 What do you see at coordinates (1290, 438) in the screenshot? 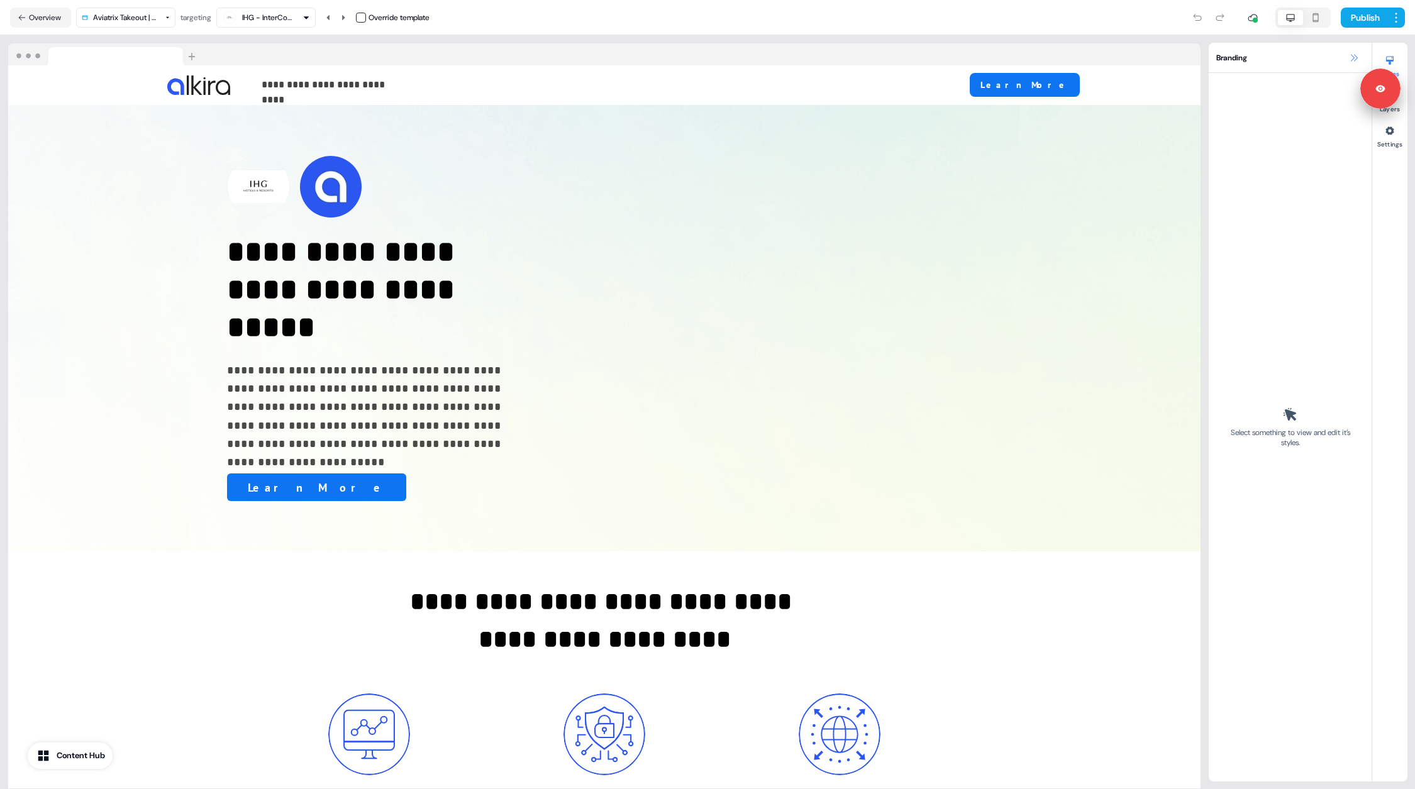
I see `div: Select something to view and edit it’s styles.` at bounding box center [1290, 438].